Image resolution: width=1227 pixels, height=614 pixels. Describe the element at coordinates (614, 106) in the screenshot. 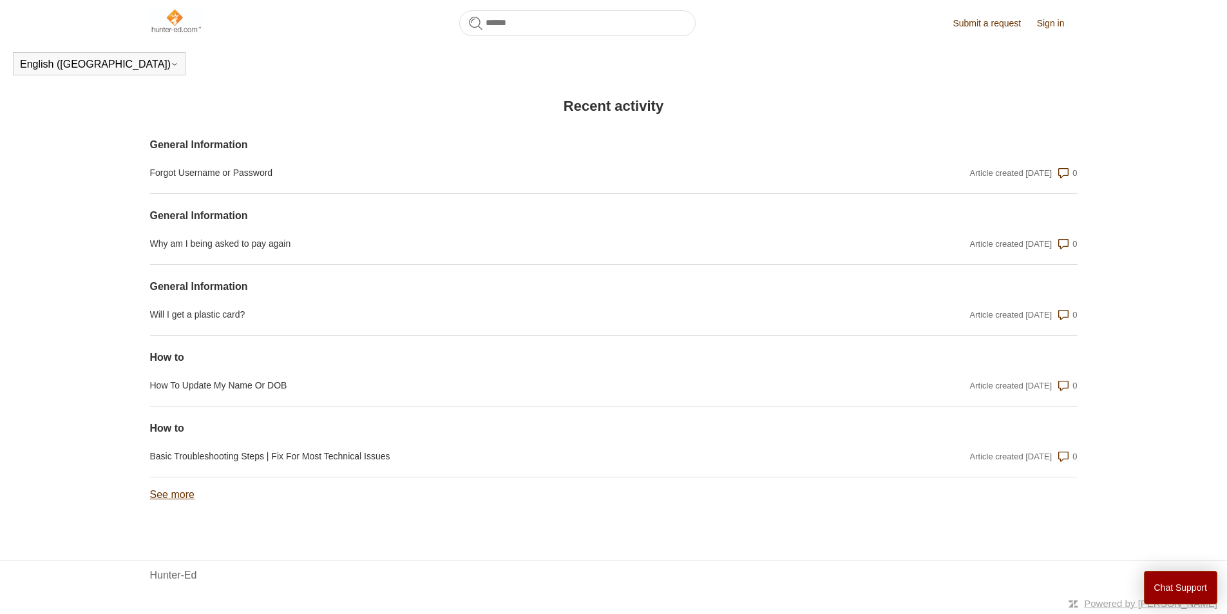

I see `h2: Recent activity` at that location.